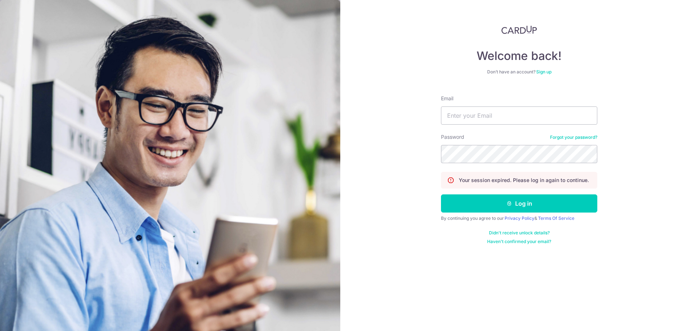 The height and width of the screenshot is (331, 698). Describe the element at coordinates (519, 233) in the screenshot. I see `a: Didn't receive unlock details?` at that location.